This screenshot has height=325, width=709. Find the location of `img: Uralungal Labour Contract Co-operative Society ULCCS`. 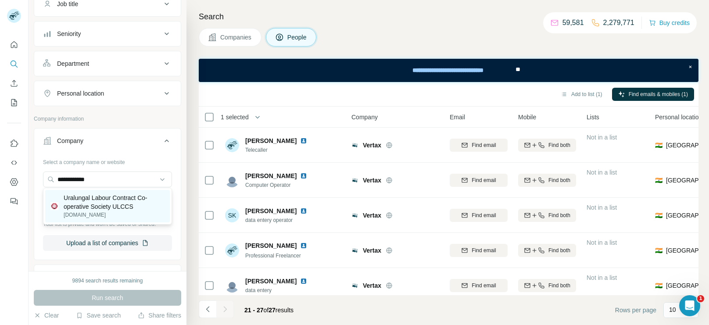

img: Uralungal Labour Contract Co-operative Society ULCCS is located at coordinates (54, 206).